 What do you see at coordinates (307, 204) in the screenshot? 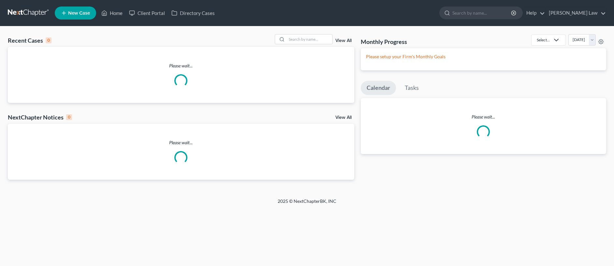
I see `div: 2025 © NextChapterBK, INC` at bounding box center [307, 204].